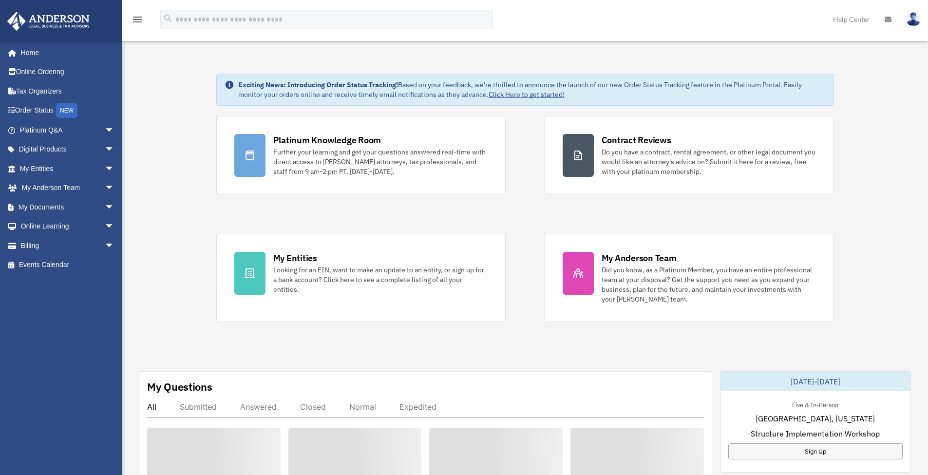  Describe the element at coordinates (137, 21) in the screenshot. I see `a: menu` at that location.